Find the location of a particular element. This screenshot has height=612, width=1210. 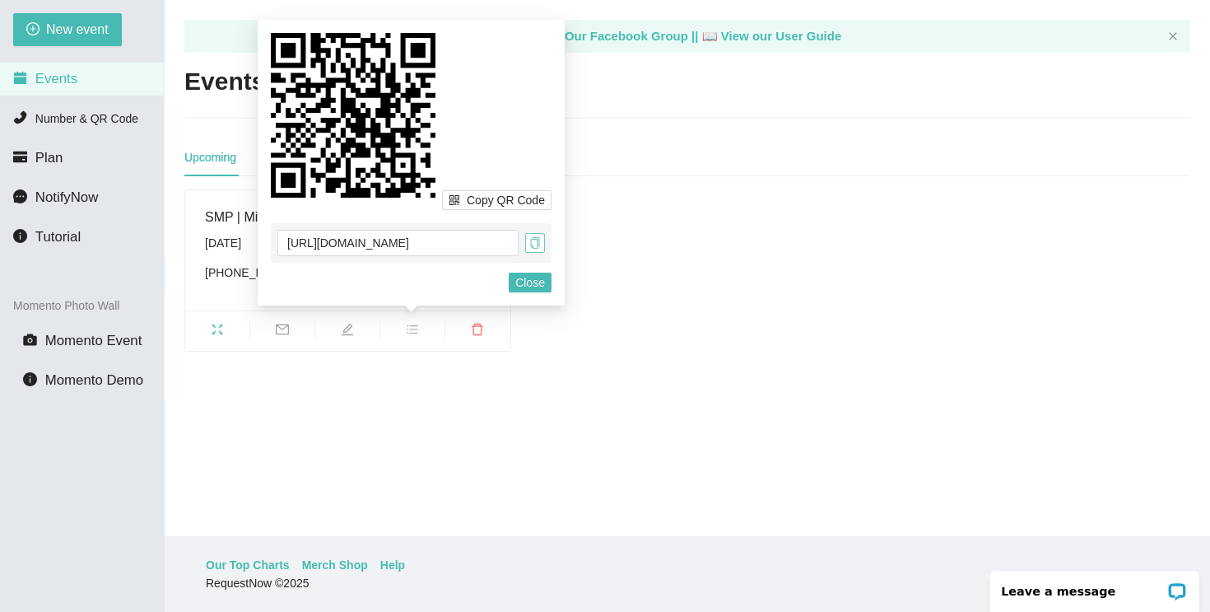

span: camera is located at coordinates (30, 339).